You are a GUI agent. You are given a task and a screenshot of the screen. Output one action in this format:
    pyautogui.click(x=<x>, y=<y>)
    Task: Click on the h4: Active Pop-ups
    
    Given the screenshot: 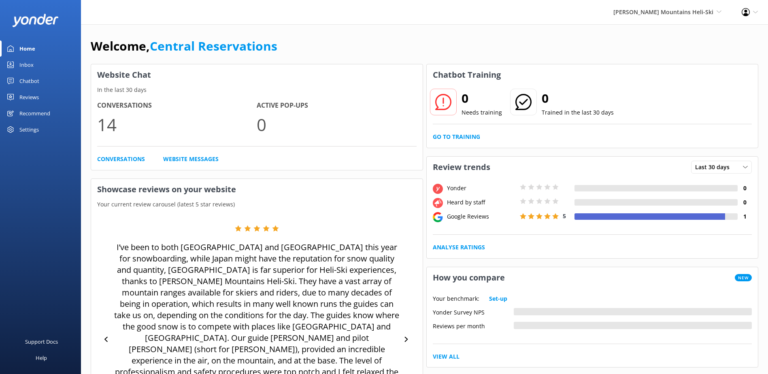 What is the action you would take?
    pyautogui.click(x=336, y=106)
    